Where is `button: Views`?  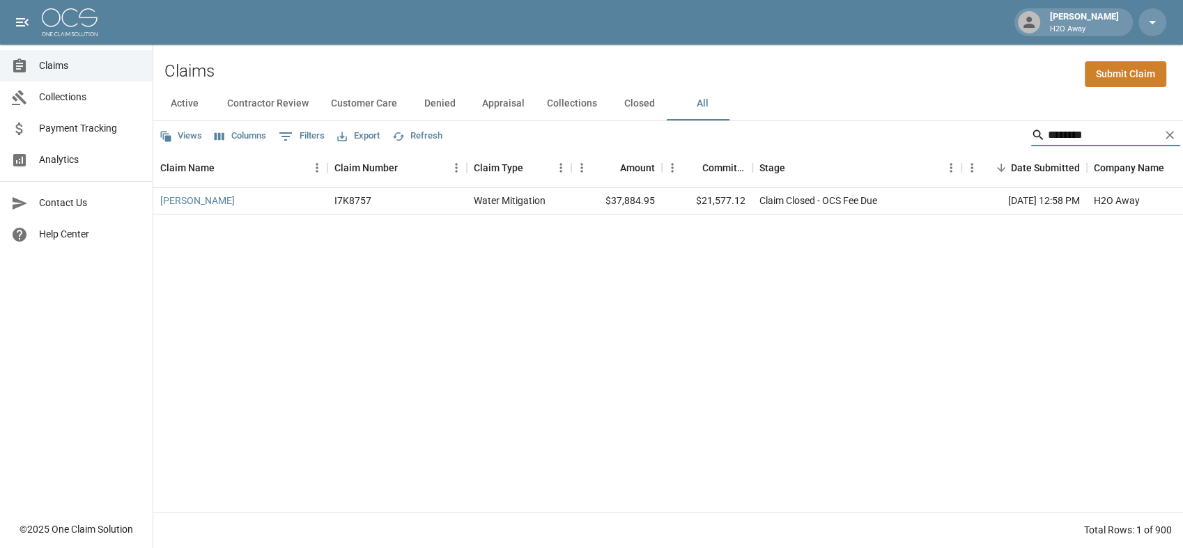 button: Views is located at coordinates (180, 136).